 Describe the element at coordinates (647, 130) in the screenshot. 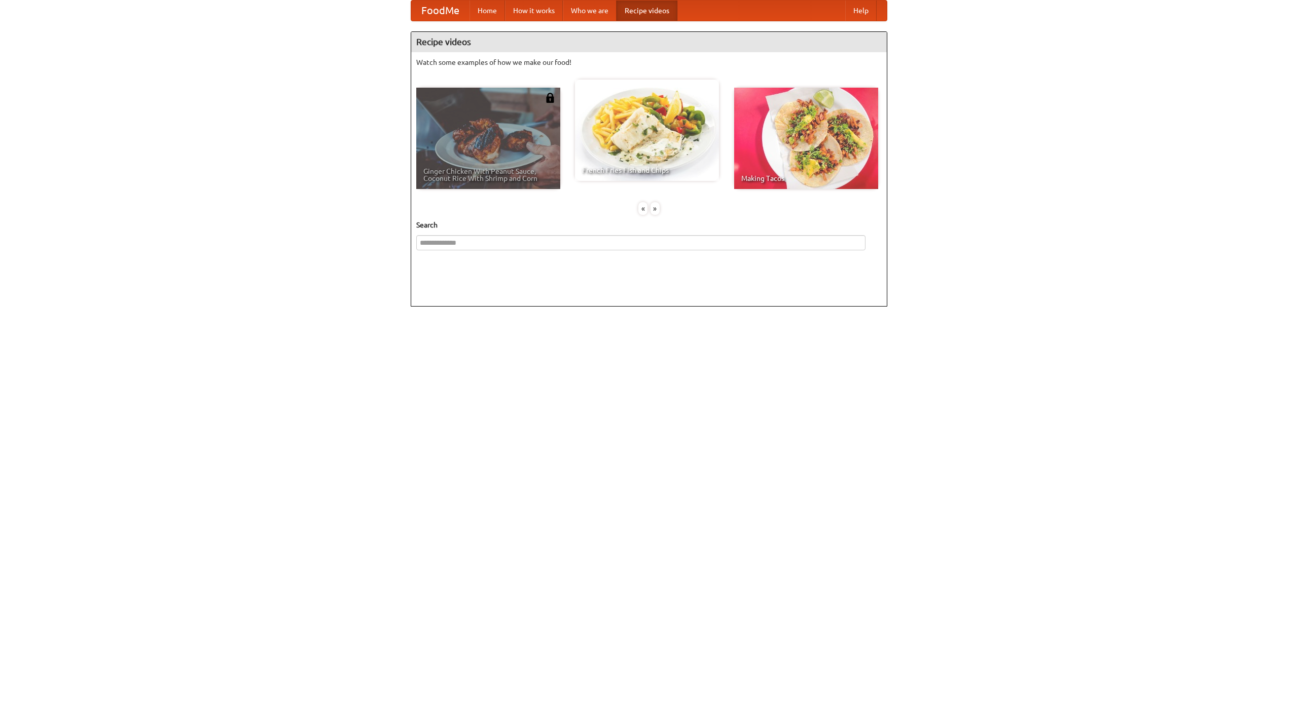

I see `a: French Fries Fish and Chips` at that location.